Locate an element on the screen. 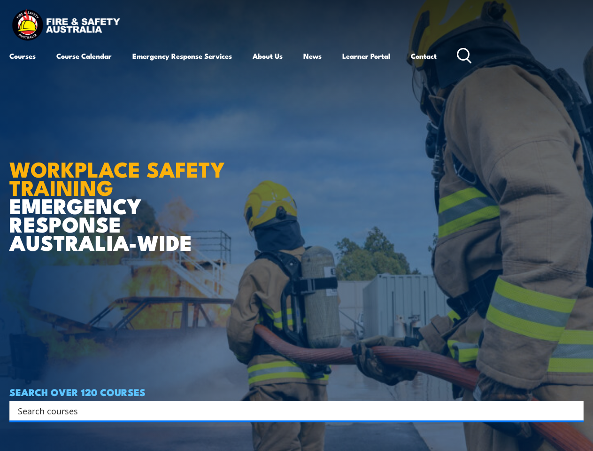 This screenshot has width=593, height=451. a: Learner Portal is located at coordinates (366, 56).